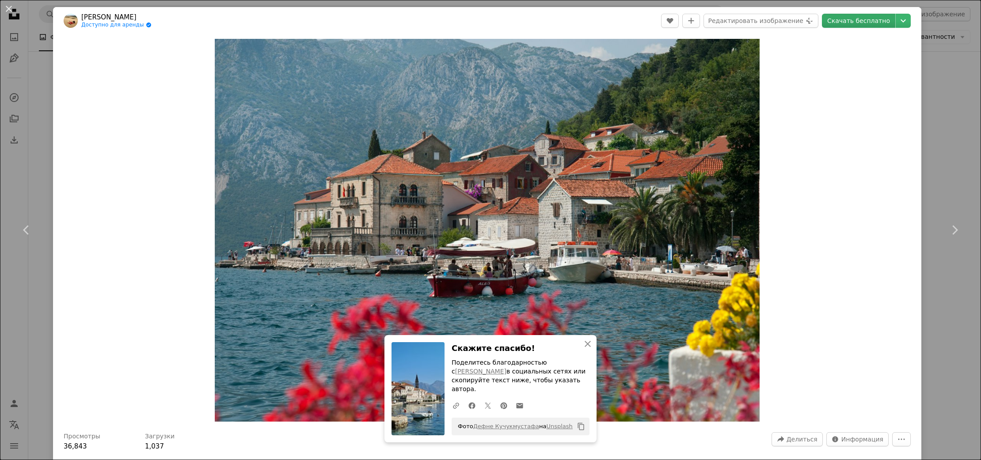 The image size is (981, 460). What do you see at coordinates (116, 25) in the screenshot?
I see `a: Доступно для аренды` at bounding box center [116, 25].